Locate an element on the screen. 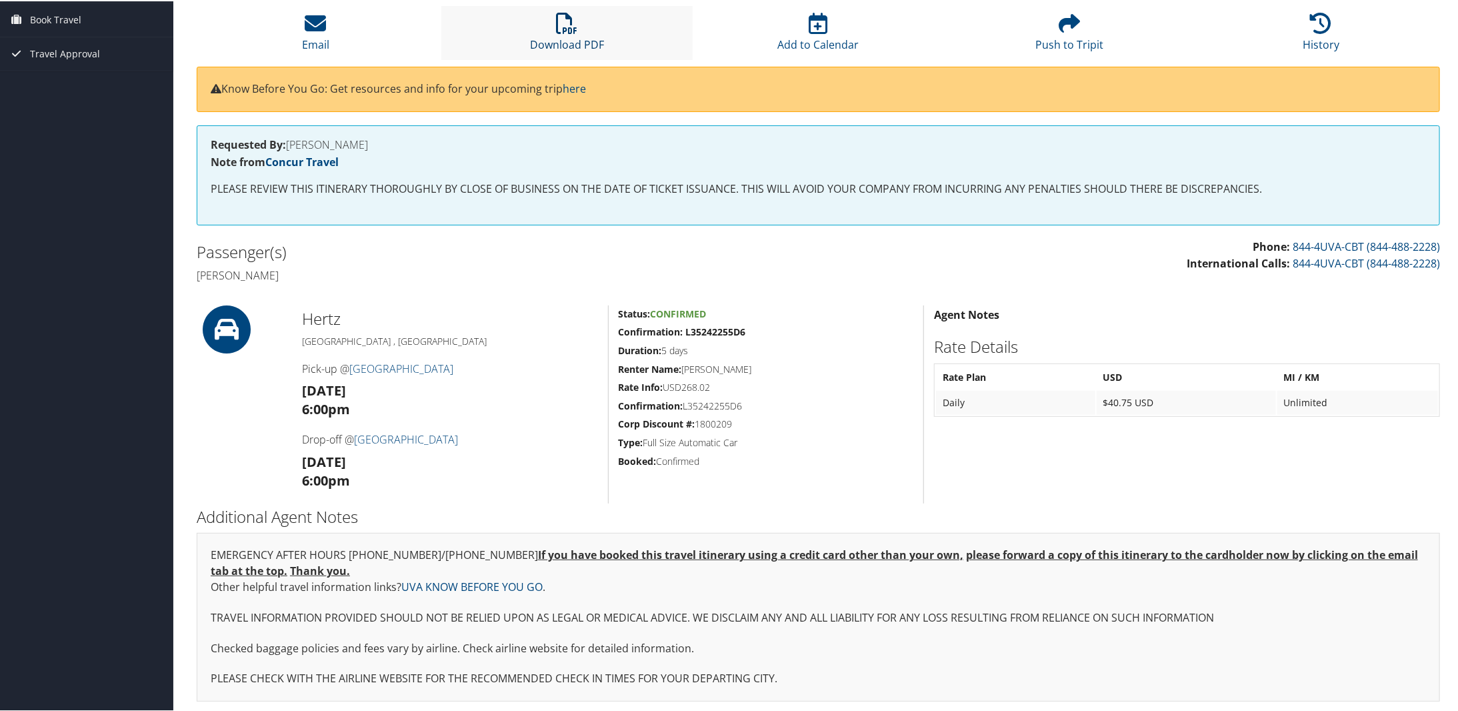  h4: Pick-up @ is located at coordinates (450, 367).